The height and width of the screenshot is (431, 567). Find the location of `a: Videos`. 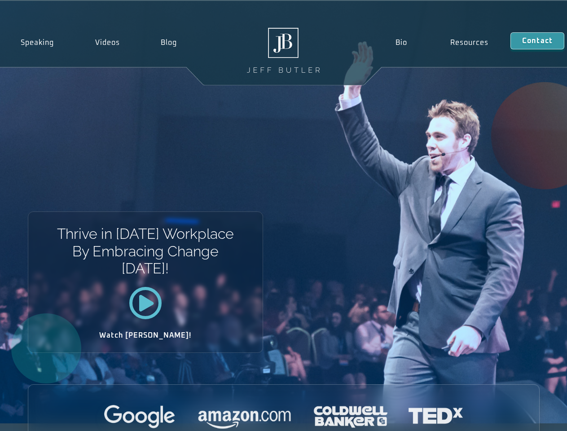

a: Videos is located at coordinates (107, 43).